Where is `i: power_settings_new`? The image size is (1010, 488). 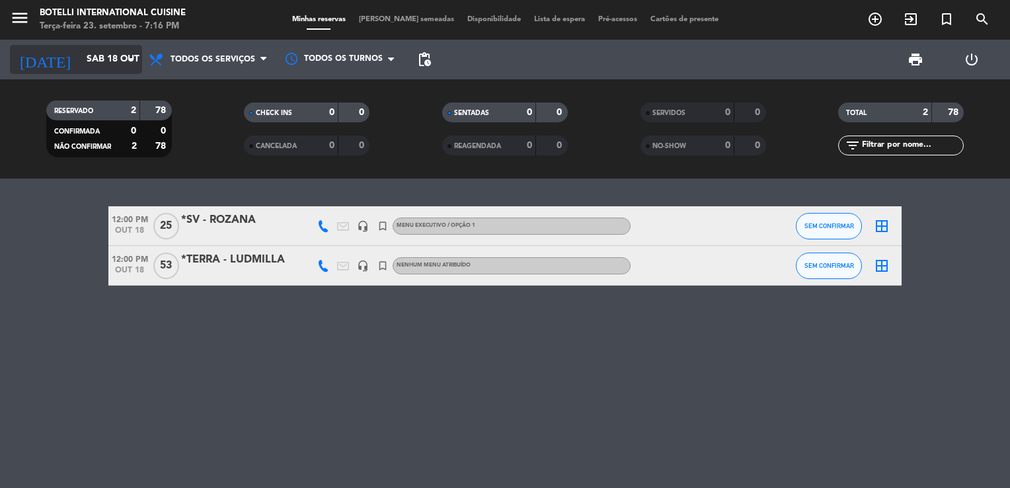 i: power_settings_new is located at coordinates (972, 60).